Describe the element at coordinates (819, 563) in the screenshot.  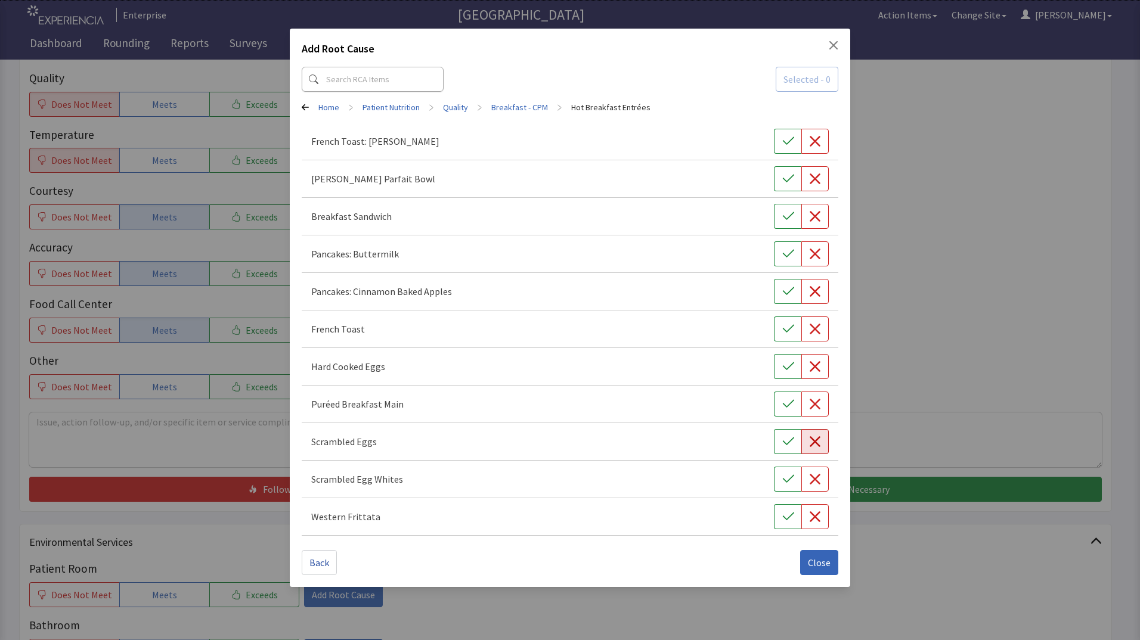
I see `span: Close` at that location.